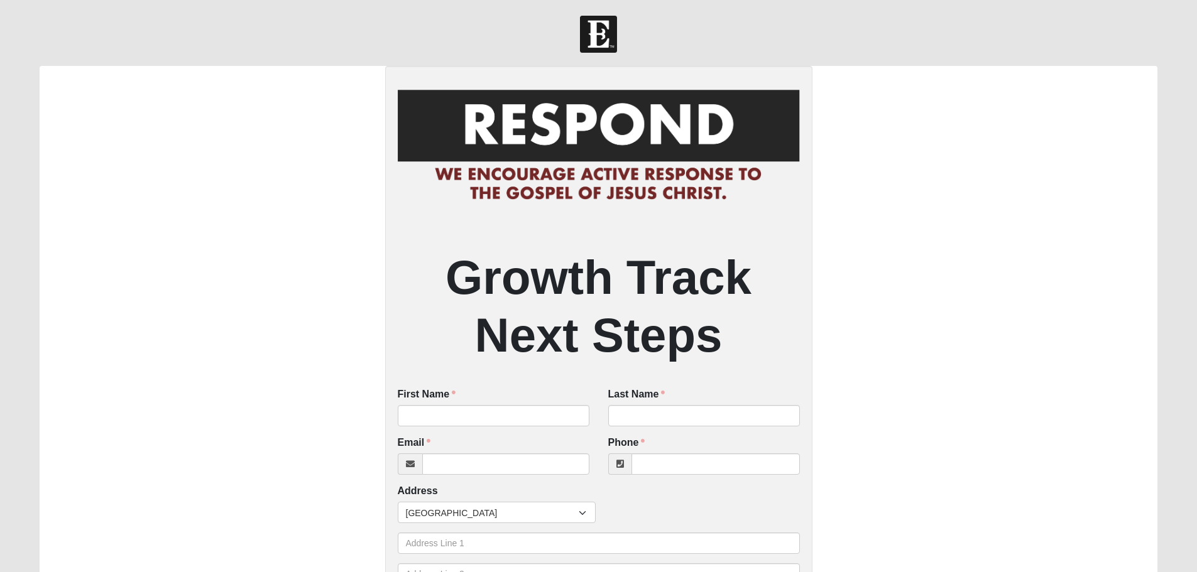  Describe the element at coordinates (636, 394) in the screenshot. I see `label: Last Name` at that location.